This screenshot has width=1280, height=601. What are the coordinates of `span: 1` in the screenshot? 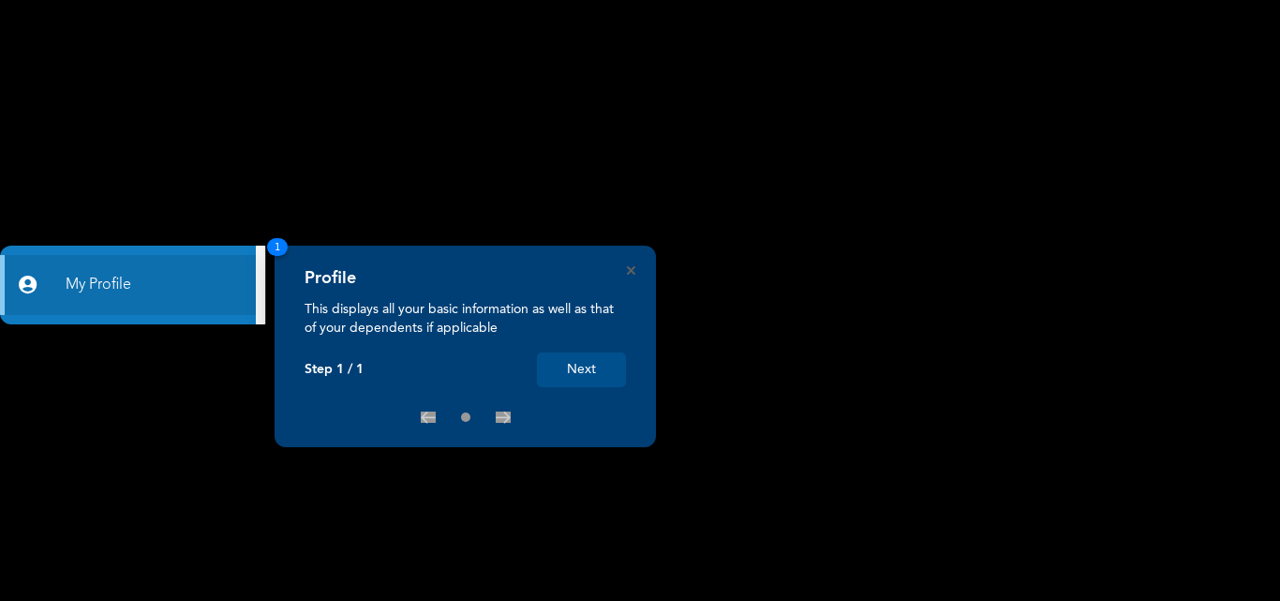 It's located at (277, 246).